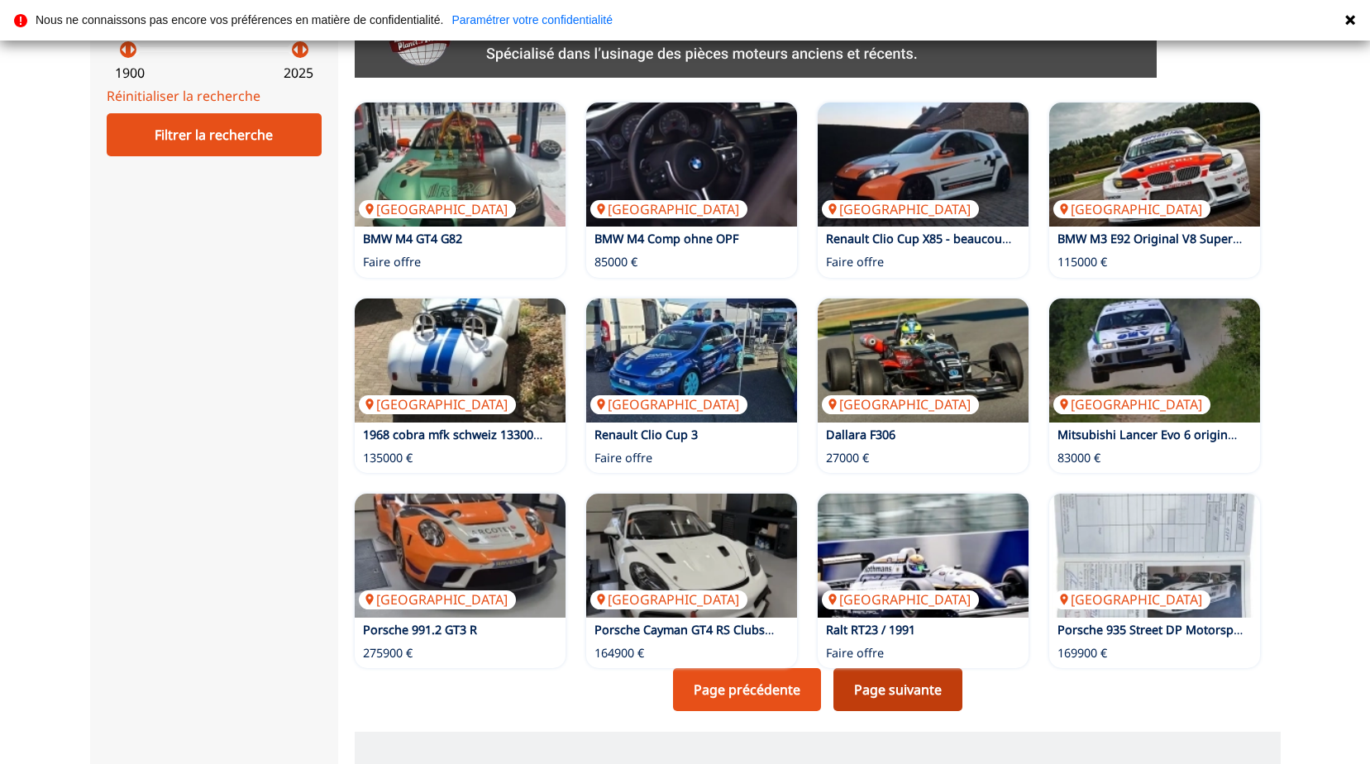 Image resolution: width=1370 pixels, height=764 pixels. I want to click on img: BMW M4 GT4 G82, so click(460, 165).